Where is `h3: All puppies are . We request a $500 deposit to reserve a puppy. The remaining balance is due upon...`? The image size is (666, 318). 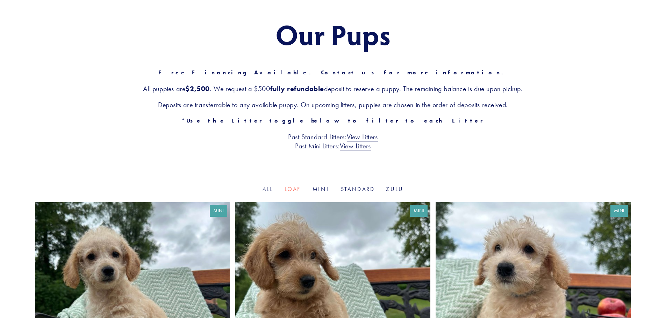
h3: All puppies are . We request a $500 deposit to reserve a puppy. The remaining balance is due upon... is located at coordinates (333, 89).